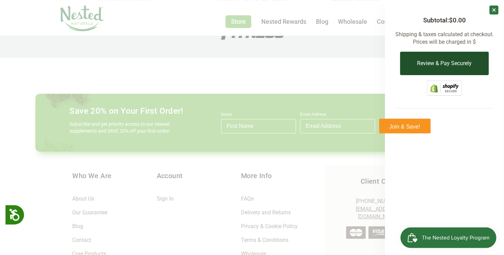  Describe the element at coordinates (445, 94) in the screenshot. I see `a: This online store is secured by Shopify` at that location.